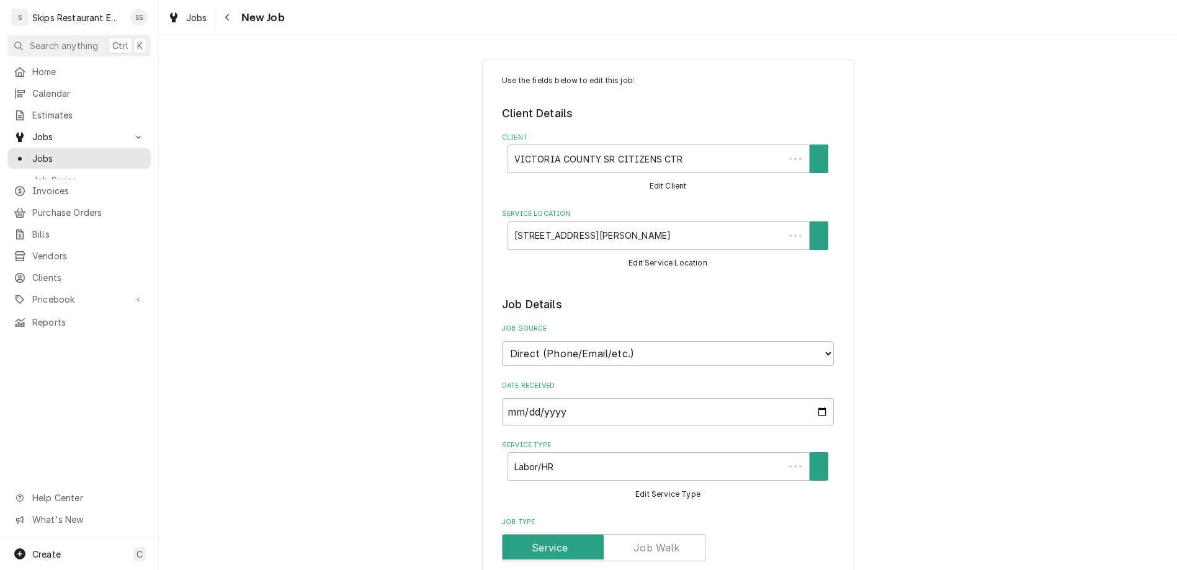 The height and width of the screenshot is (570, 1177). I want to click on button: Navigate back, so click(228, 17).